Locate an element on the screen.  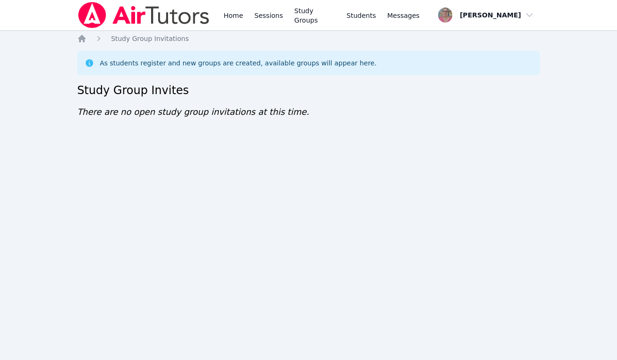
span: Messages is located at coordinates (404, 16).